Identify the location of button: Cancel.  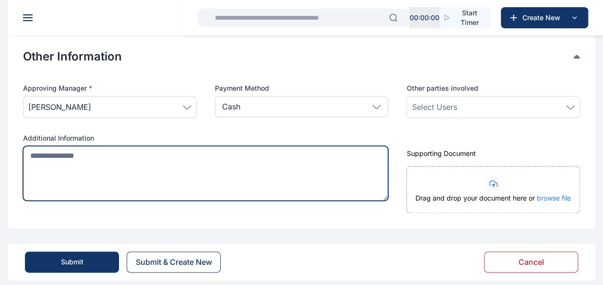
(531, 262).